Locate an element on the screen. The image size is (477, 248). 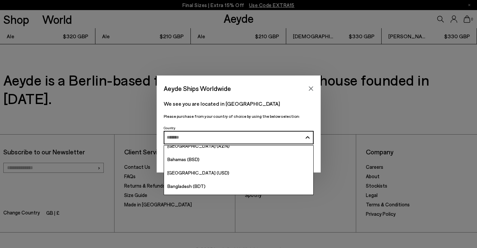
a: Bahamas (BSD) is located at coordinates (239, 159).